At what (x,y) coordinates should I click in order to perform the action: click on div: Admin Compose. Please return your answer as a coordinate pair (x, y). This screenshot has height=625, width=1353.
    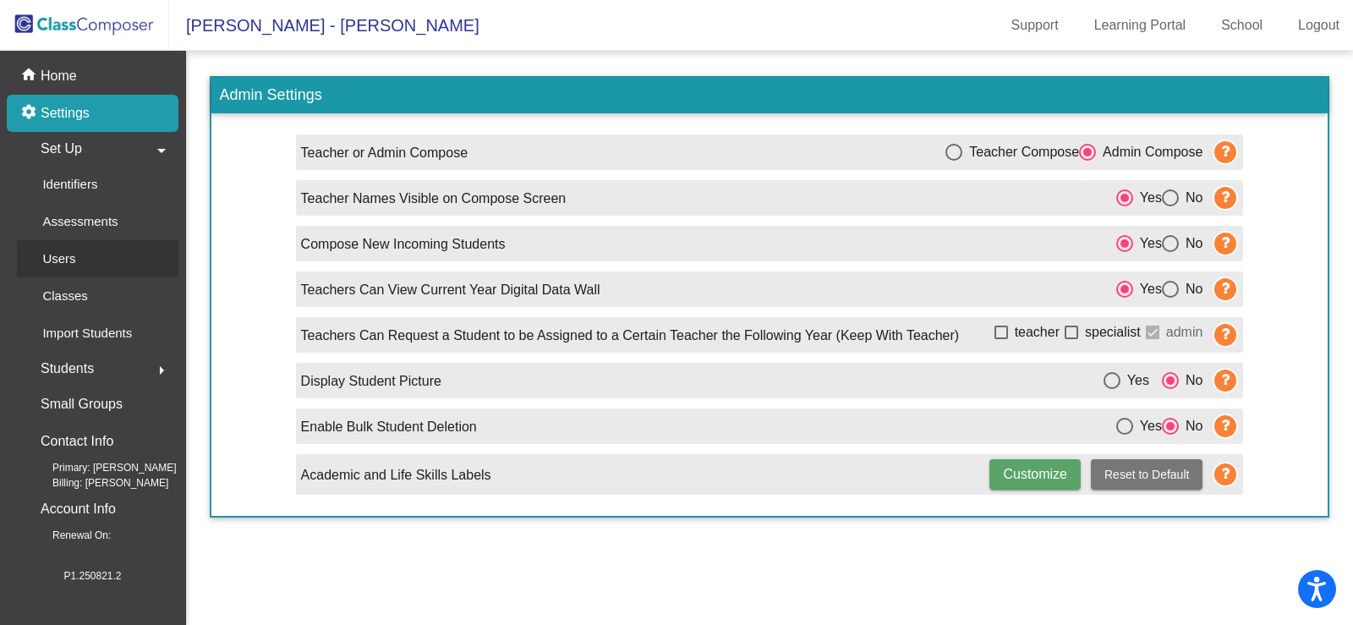
    Looking at the image, I should click on (1149, 152).